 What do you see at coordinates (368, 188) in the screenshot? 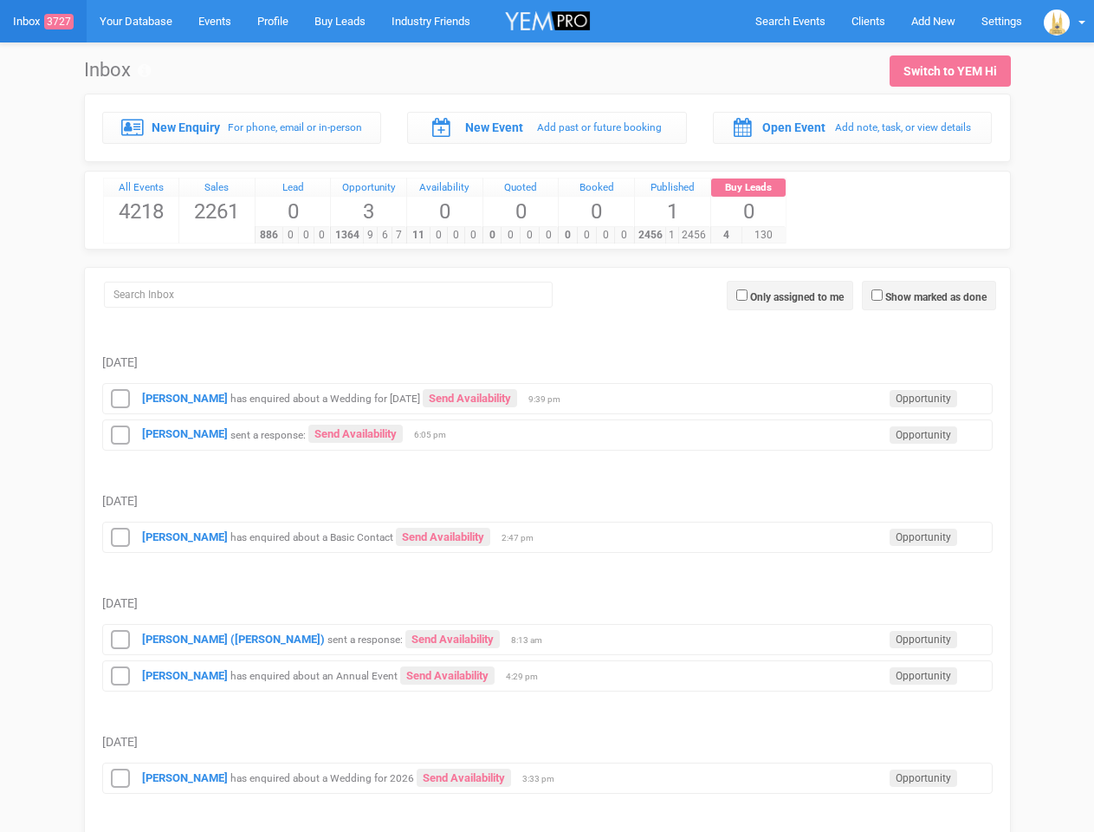
I see `a: Opportunity` at bounding box center [368, 188].